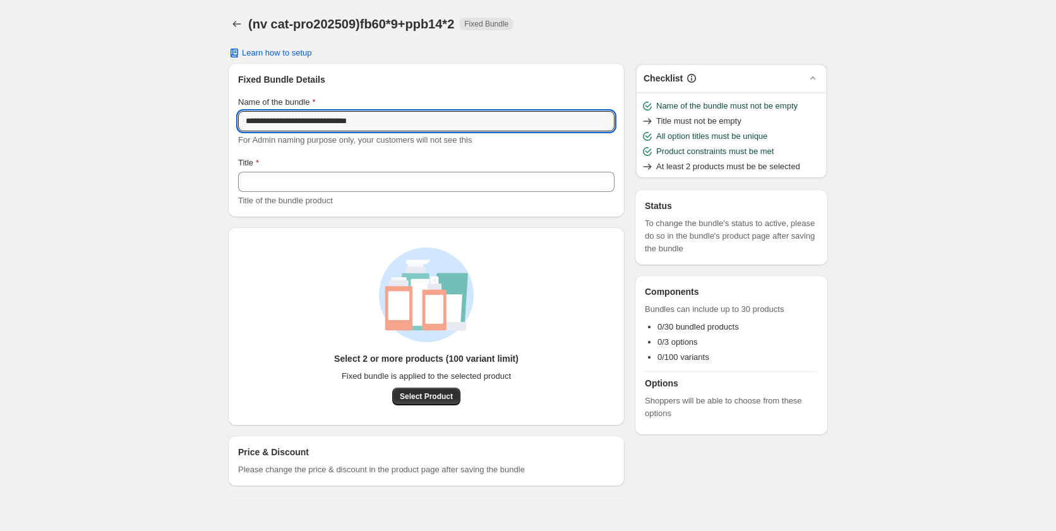 This screenshot has width=1056, height=531. Describe the element at coordinates (732, 236) in the screenshot. I see `span: To change the bundle's status to active, please do so in the bundle's product page after saving t...` at that location.